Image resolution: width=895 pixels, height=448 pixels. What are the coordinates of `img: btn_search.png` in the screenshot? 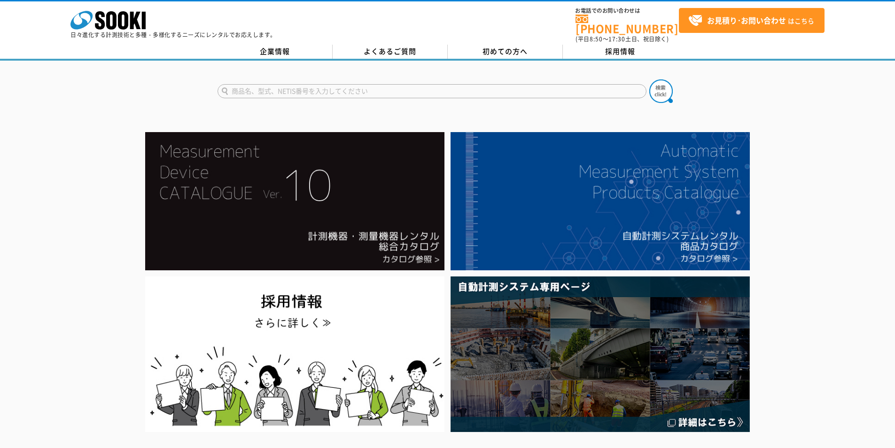 It's located at (661, 91).